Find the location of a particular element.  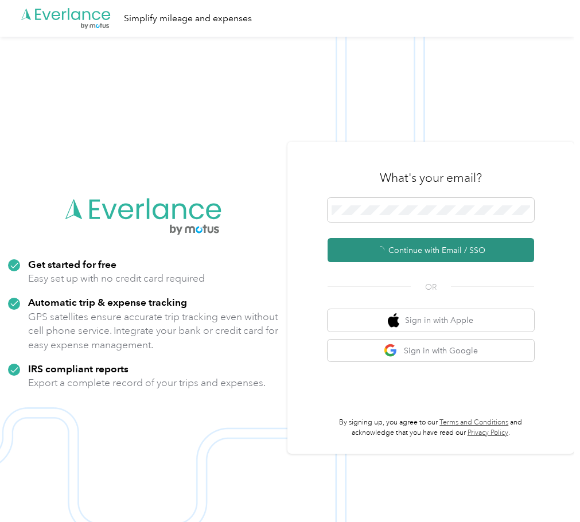

p: Easy set up with no credit card required is located at coordinates (116, 278).